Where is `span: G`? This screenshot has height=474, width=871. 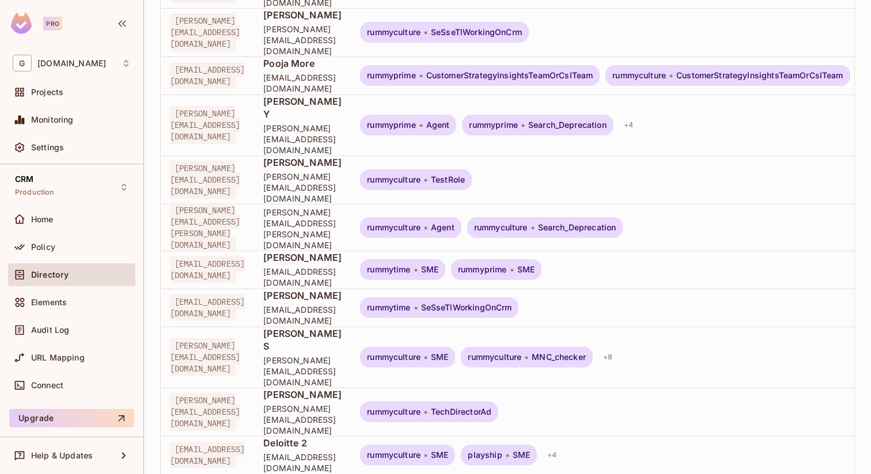
span: G is located at coordinates (22, 63).